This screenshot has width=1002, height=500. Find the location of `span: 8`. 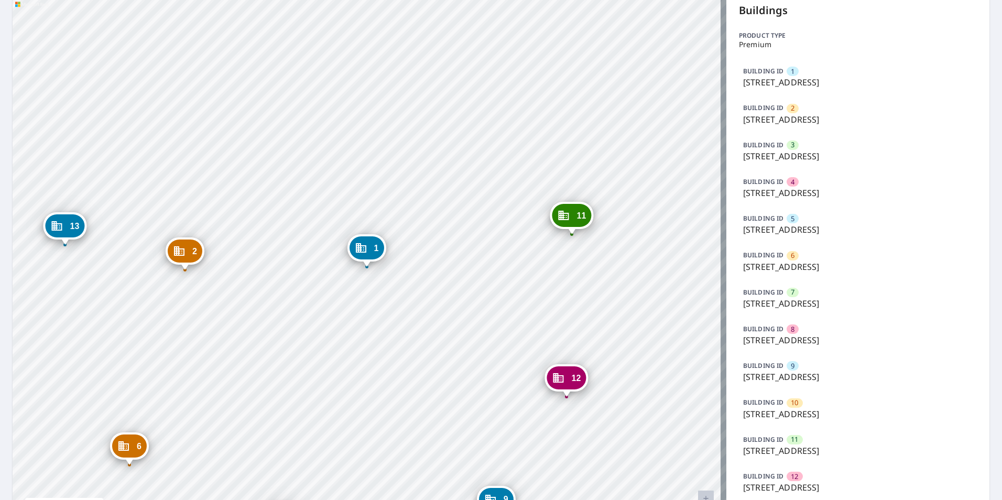

span: 8 is located at coordinates (792, 329).